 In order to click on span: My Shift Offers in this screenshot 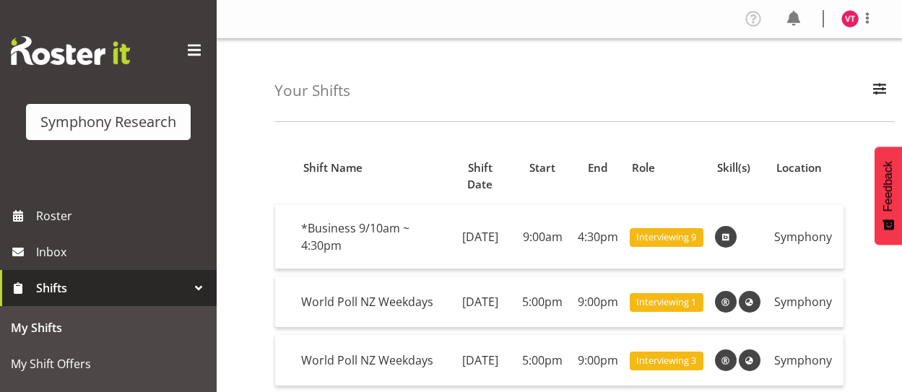, I will do `click(108, 364)`.